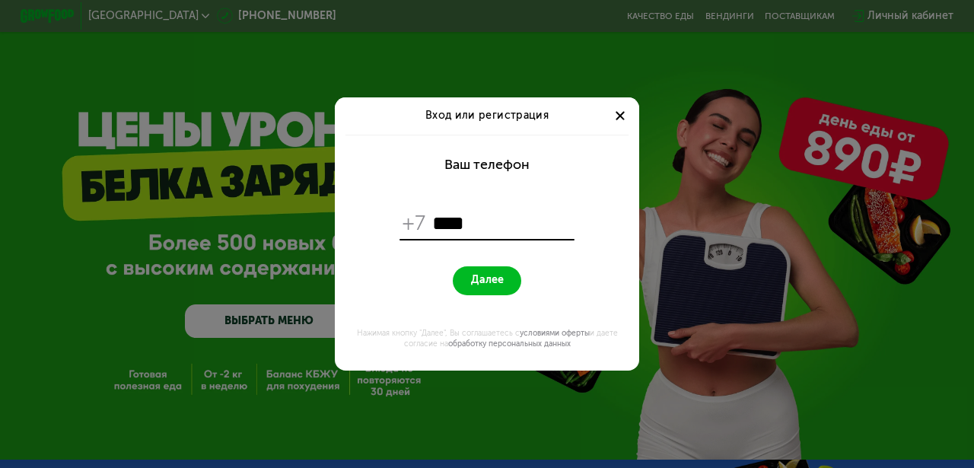 This screenshot has width=974, height=468. Describe the element at coordinates (414, 224) in the screenshot. I see `span: +7` at that location.